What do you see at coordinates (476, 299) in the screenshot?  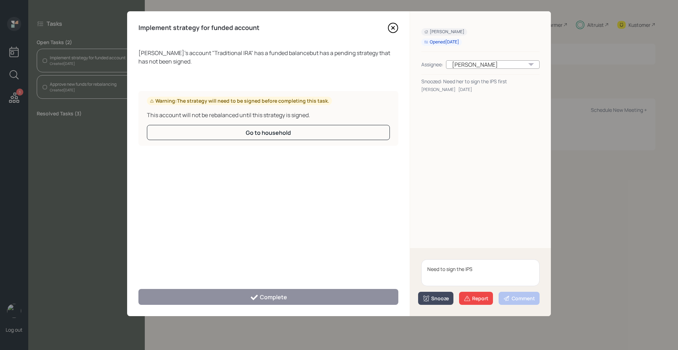 I see `div: Report` at bounding box center [476, 299].